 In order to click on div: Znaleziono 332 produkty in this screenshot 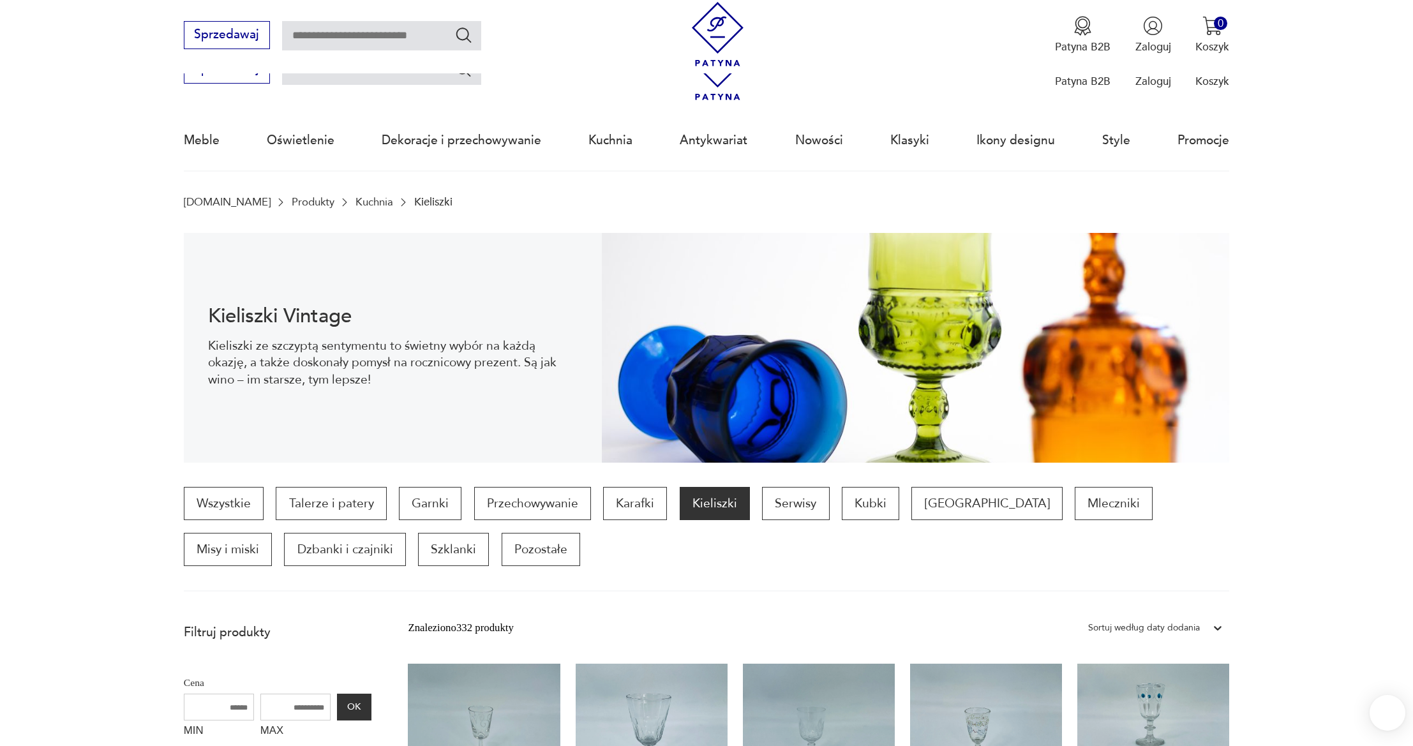, I will do `click(460, 628)`.